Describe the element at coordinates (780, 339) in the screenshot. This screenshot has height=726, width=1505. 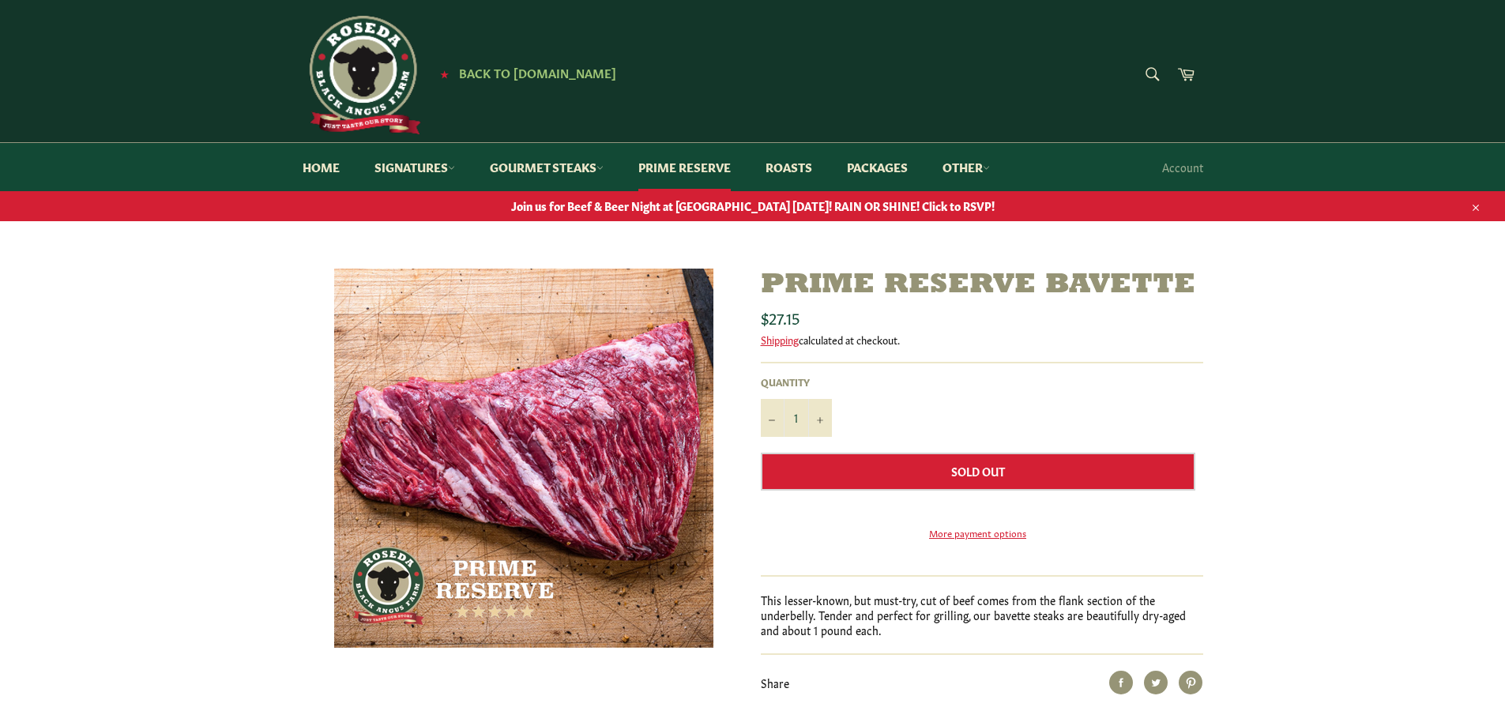
I see `a: Shipping` at that location.